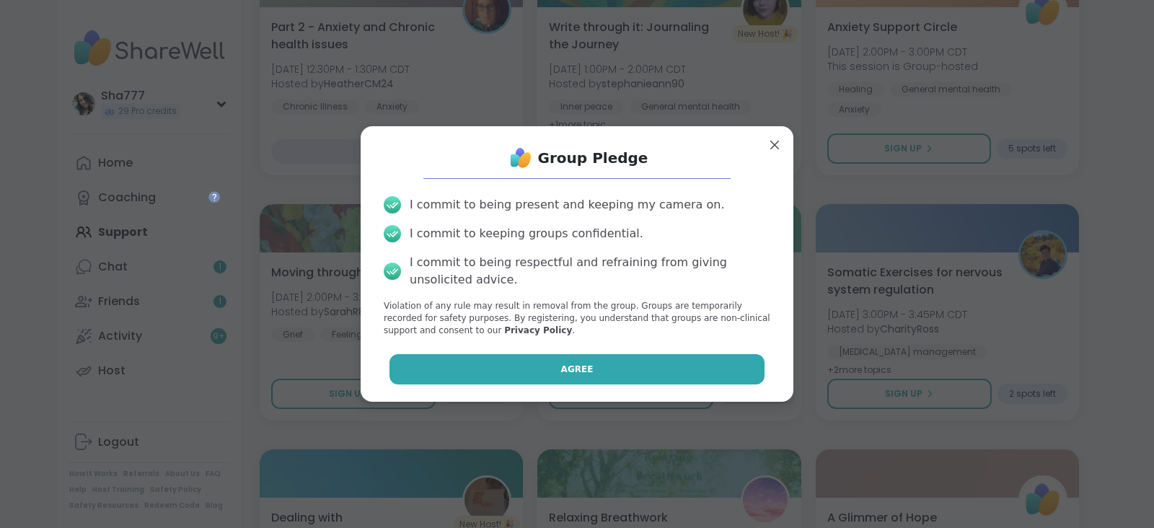 This screenshot has height=528, width=1154. Describe the element at coordinates (577, 369) in the screenshot. I see `span: Agree` at that location.